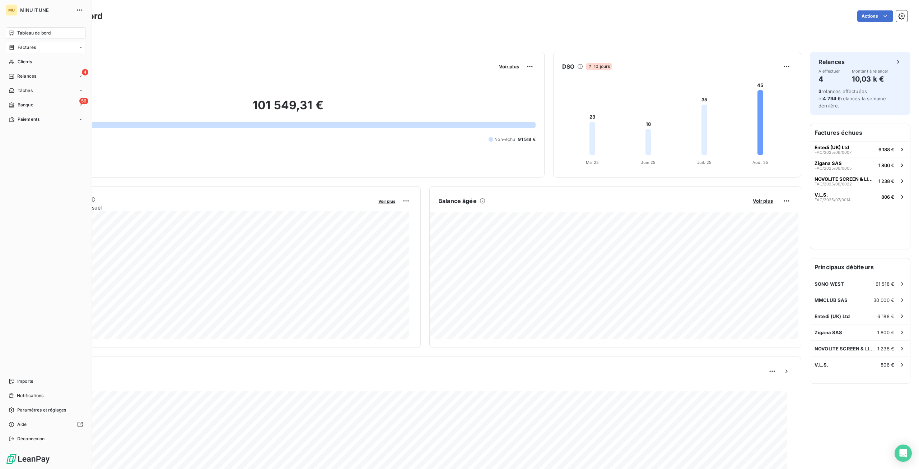 This screenshot has width=919, height=469. What do you see at coordinates (46, 33) in the screenshot?
I see `a: Tableau de bord` at bounding box center [46, 33].